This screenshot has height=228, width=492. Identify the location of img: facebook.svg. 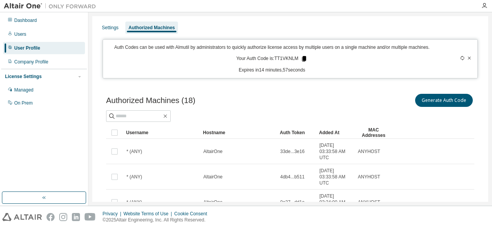
(50, 217).